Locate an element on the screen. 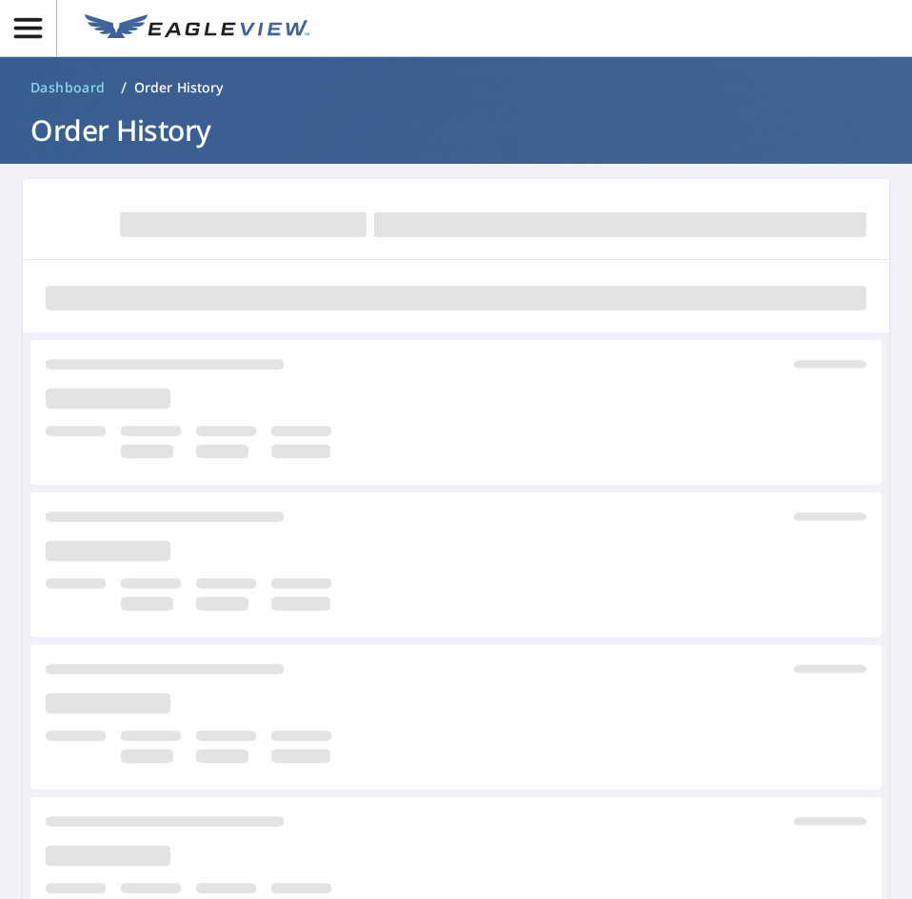  a: Dashboard is located at coordinates (68, 88).